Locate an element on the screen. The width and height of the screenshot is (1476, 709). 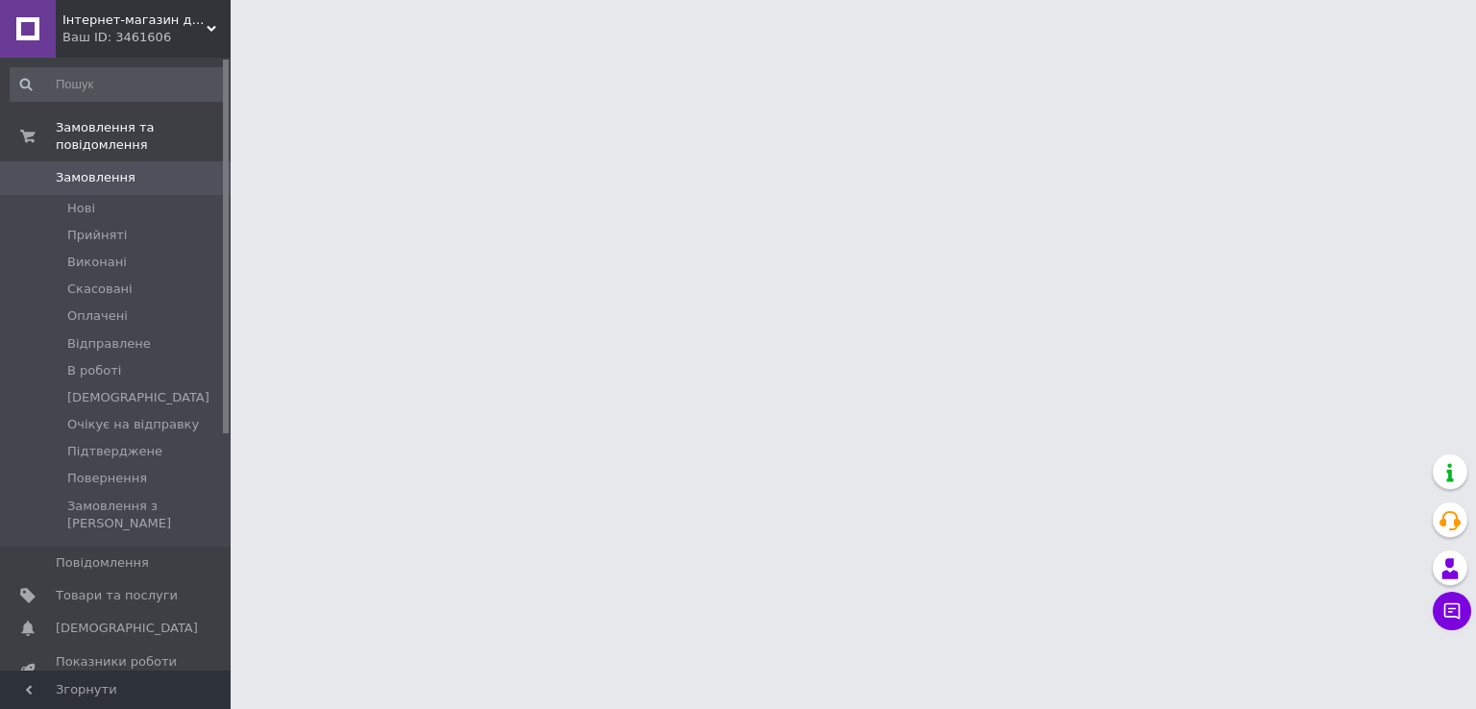
span: Повідомлення is located at coordinates (102, 563).